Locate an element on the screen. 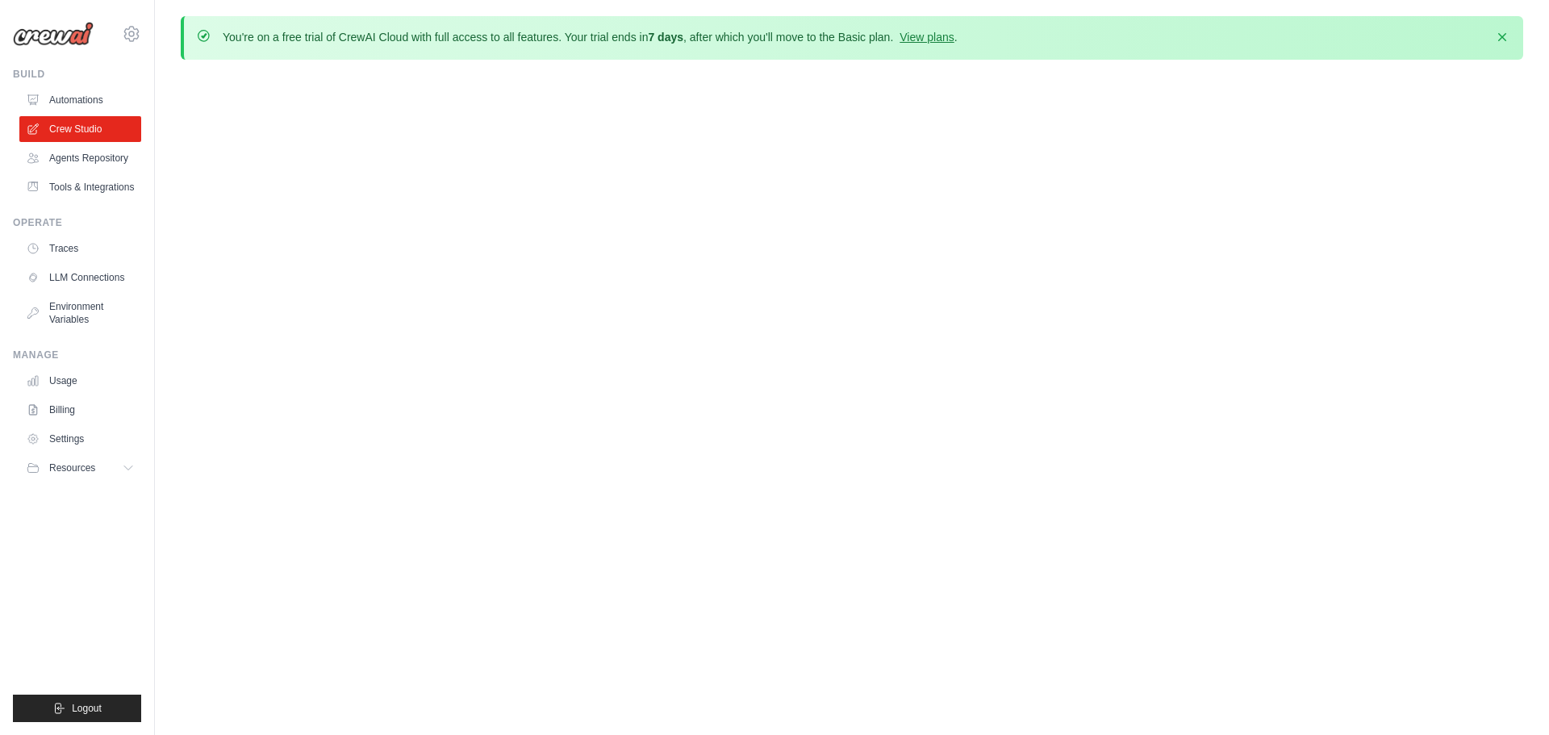 The height and width of the screenshot is (735, 1549). span: Resources is located at coordinates (72, 468).